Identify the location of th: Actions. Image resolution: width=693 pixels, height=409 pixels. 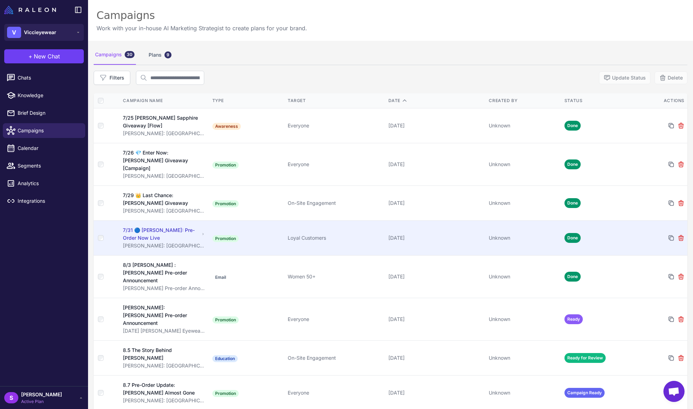
(662, 101).